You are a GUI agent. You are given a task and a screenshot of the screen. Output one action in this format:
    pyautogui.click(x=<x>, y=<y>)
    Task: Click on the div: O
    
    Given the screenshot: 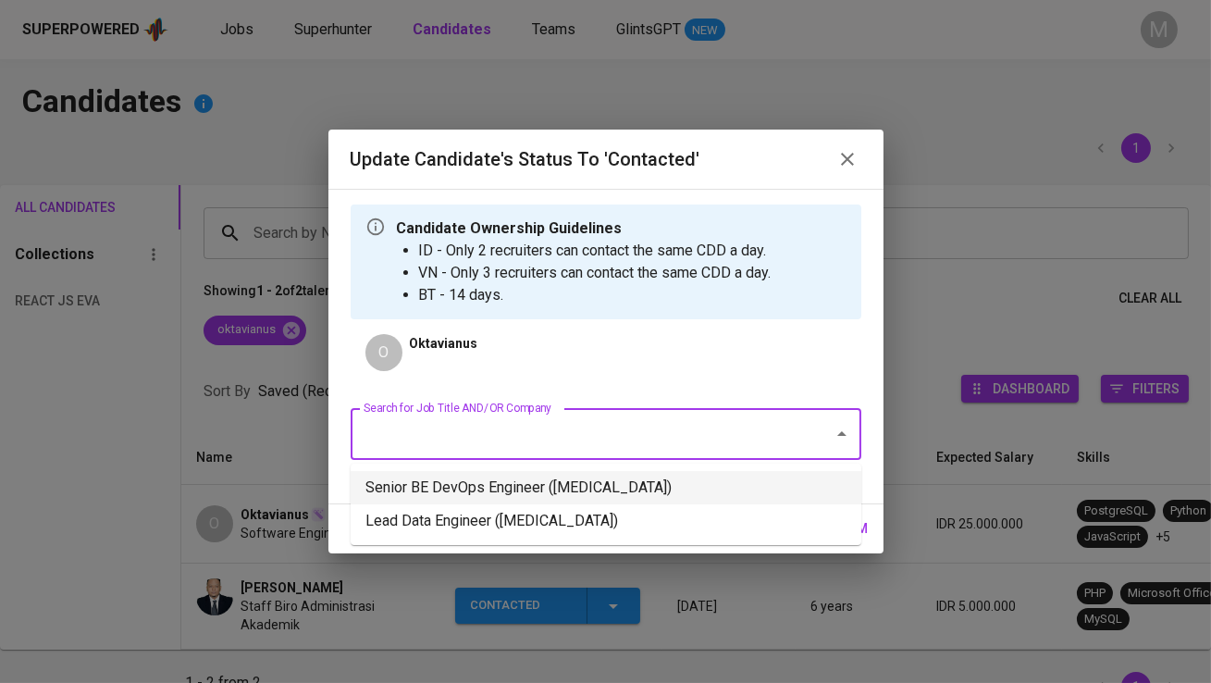 What is the action you would take?
    pyautogui.click(x=384, y=353)
    